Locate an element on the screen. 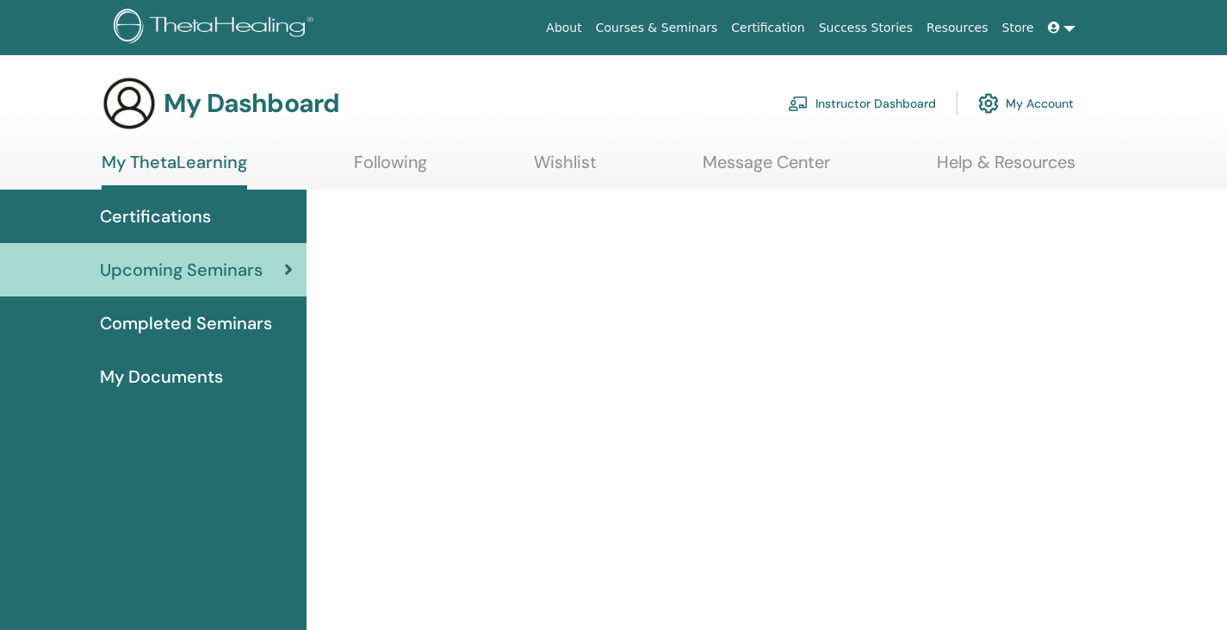 The image size is (1227, 630). a: Courses & Seminars is located at coordinates (657, 28).